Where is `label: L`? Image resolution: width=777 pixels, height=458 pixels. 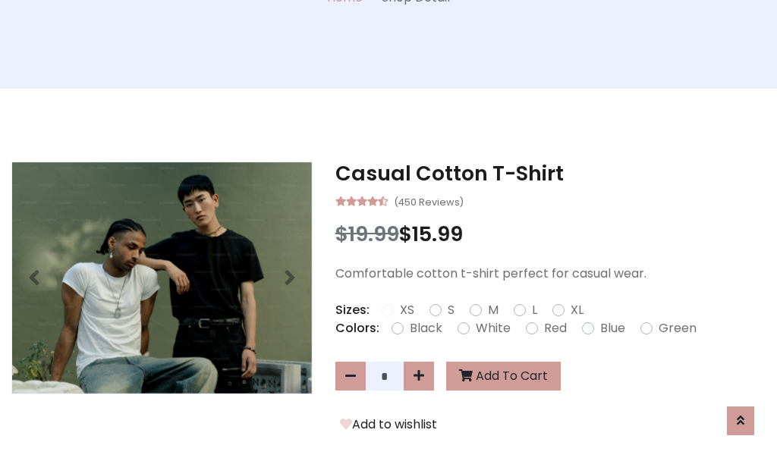 label: L is located at coordinates (534, 310).